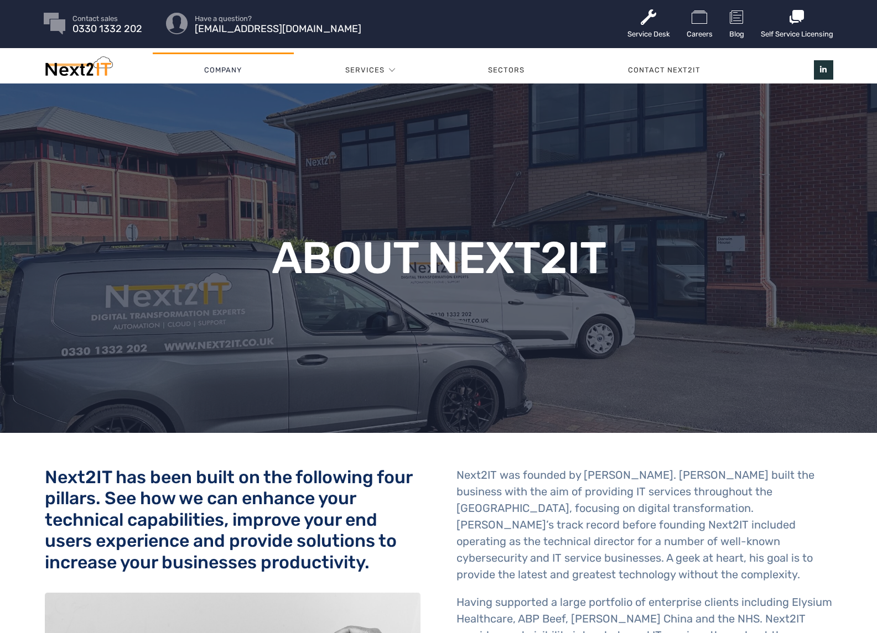 This screenshot has width=877, height=633. What do you see at coordinates (107, 18) in the screenshot?
I see `span: Contact sales` at bounding box center [107, 18].